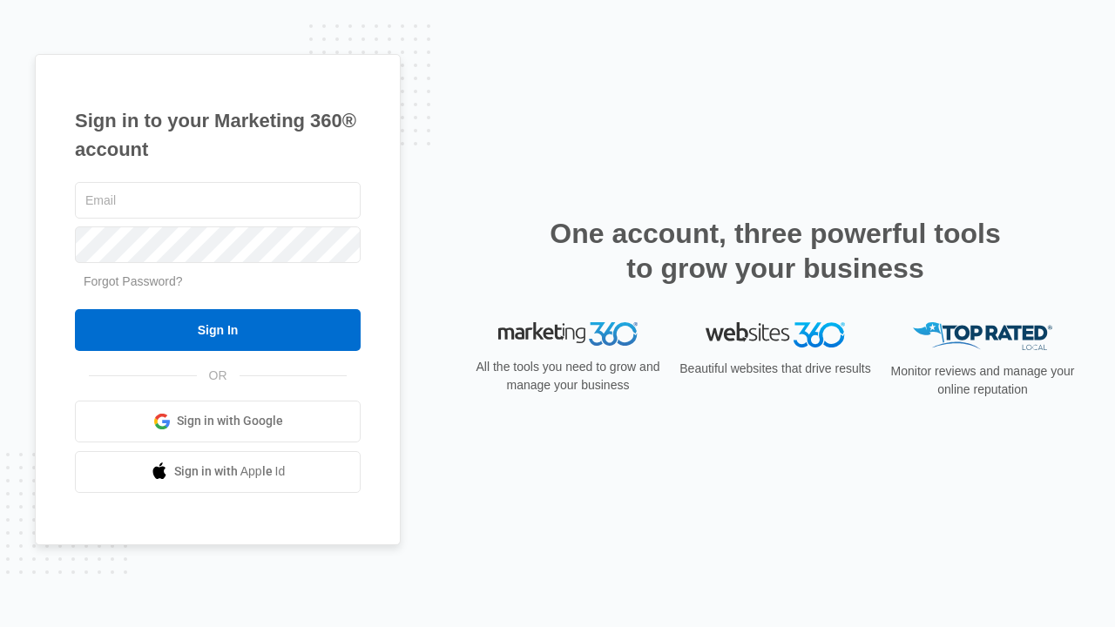 The image size is (1115, 627). Describe the element at coordinates (218, 375) in the screenshot. I see `span: OR` at that location.